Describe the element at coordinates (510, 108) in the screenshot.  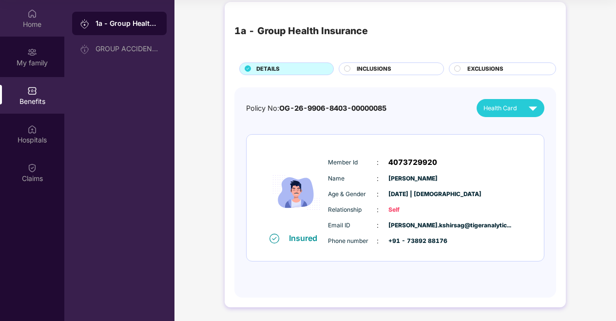
I see `button: Health Card` at that location.